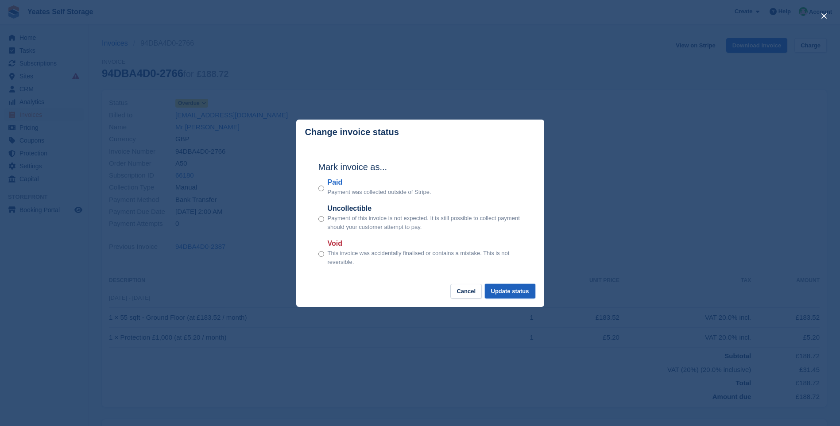  I want to click on p: Payment was collected outside of Stripe., so click(380, 192).